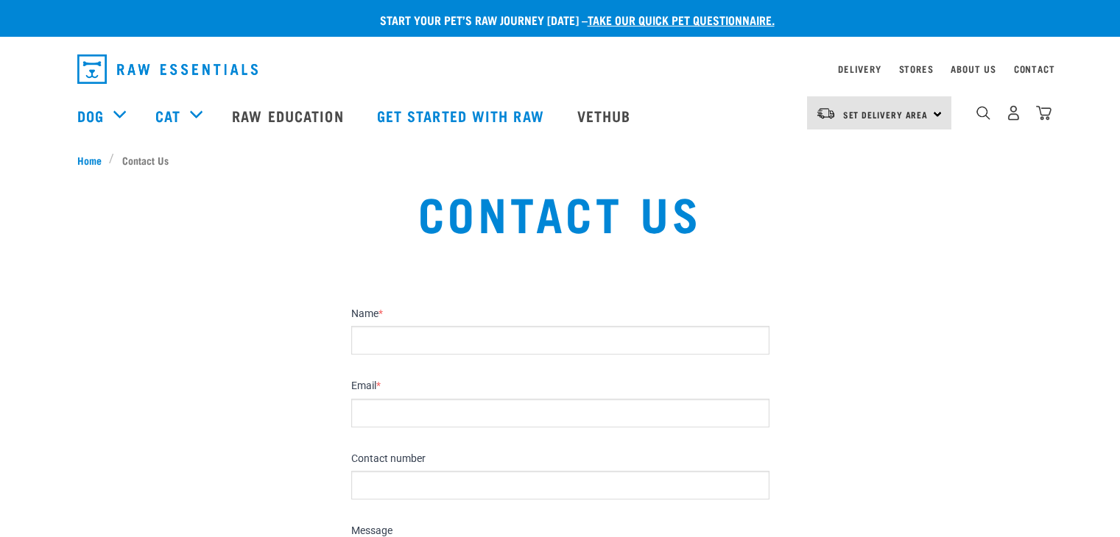 The height and width of the screenshot is (537, 1120). Describe the element at coordinates (681, 19) in the screenshot. I see `a: take our quick pet questionnaire.` at that location.